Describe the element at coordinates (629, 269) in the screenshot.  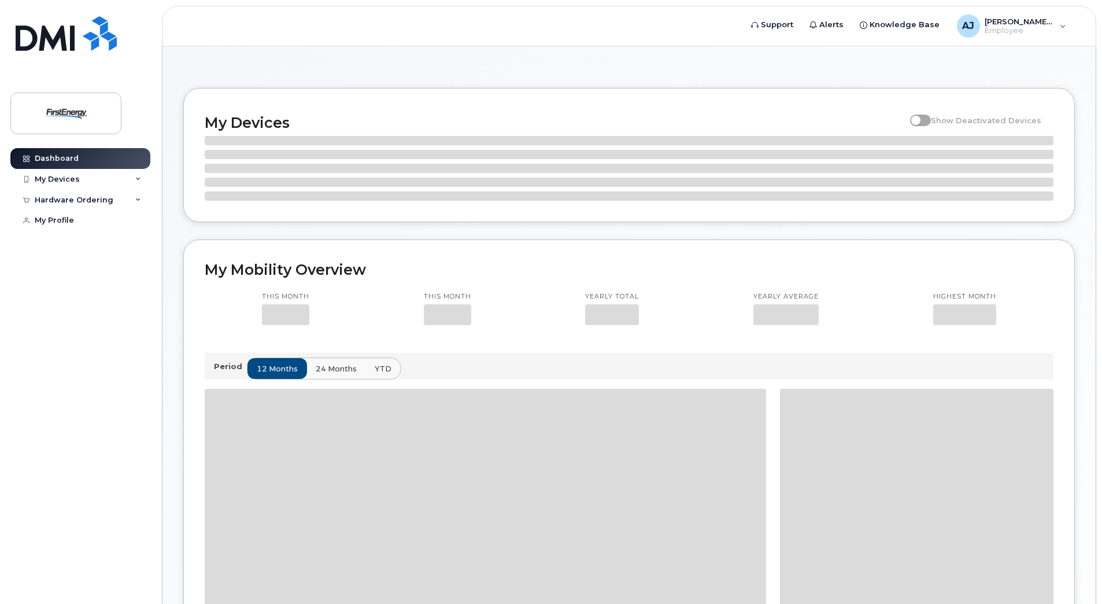
I see `h2: My Mobility Overview` at that location.